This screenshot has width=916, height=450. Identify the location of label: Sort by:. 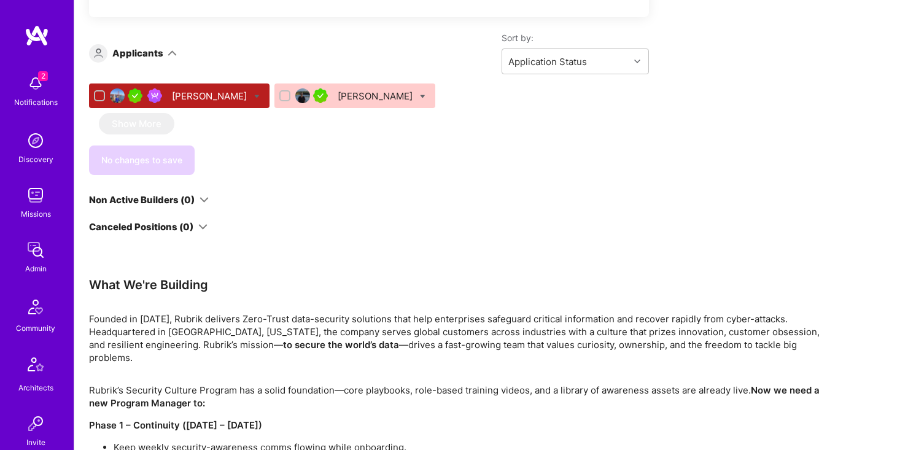
(575, 37).